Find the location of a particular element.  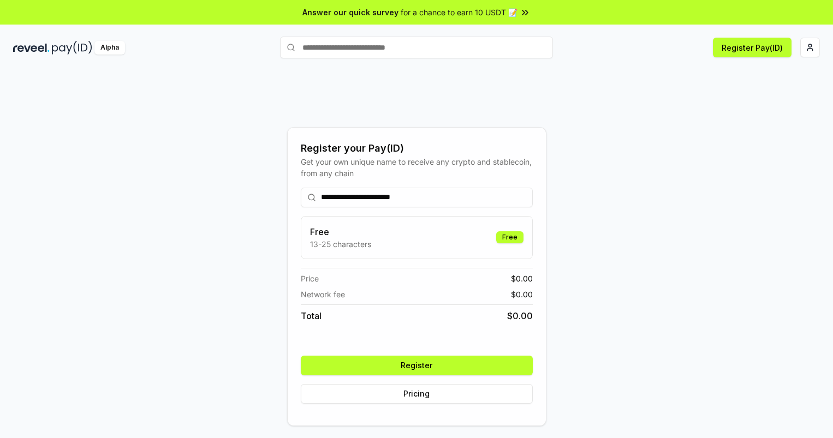

span: Total is located at coordinates (311, 316).